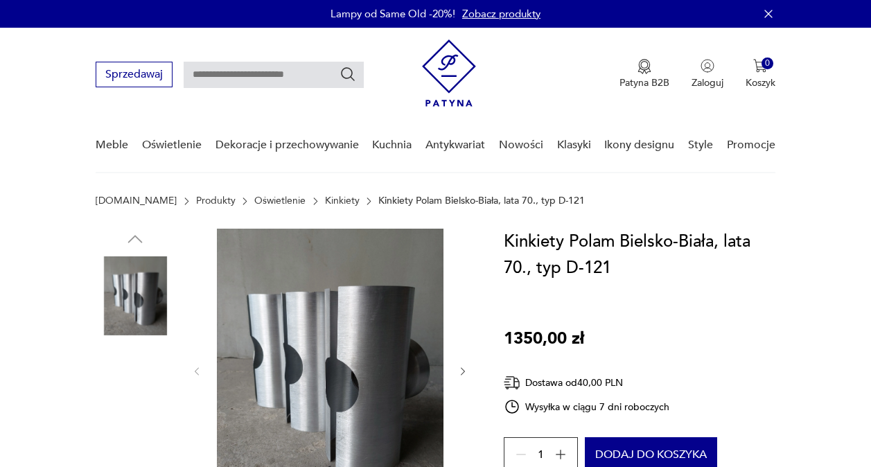 Image resolution: width=871 pixels, height=467 pixels. I want to click on img: Ikona koszyka, so click(760, 66).